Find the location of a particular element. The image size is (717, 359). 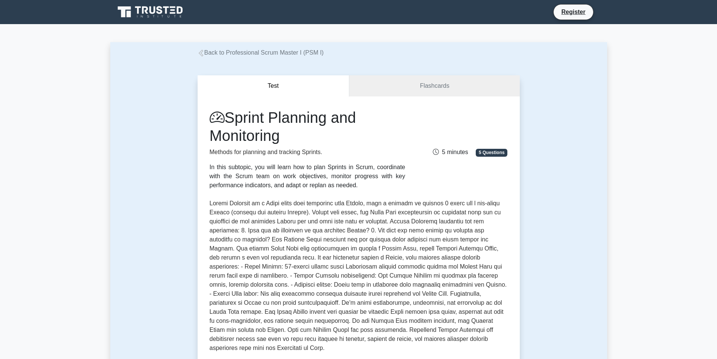

p: Methods for planning and tracking Sprints. is located at coordinates (308, 152).